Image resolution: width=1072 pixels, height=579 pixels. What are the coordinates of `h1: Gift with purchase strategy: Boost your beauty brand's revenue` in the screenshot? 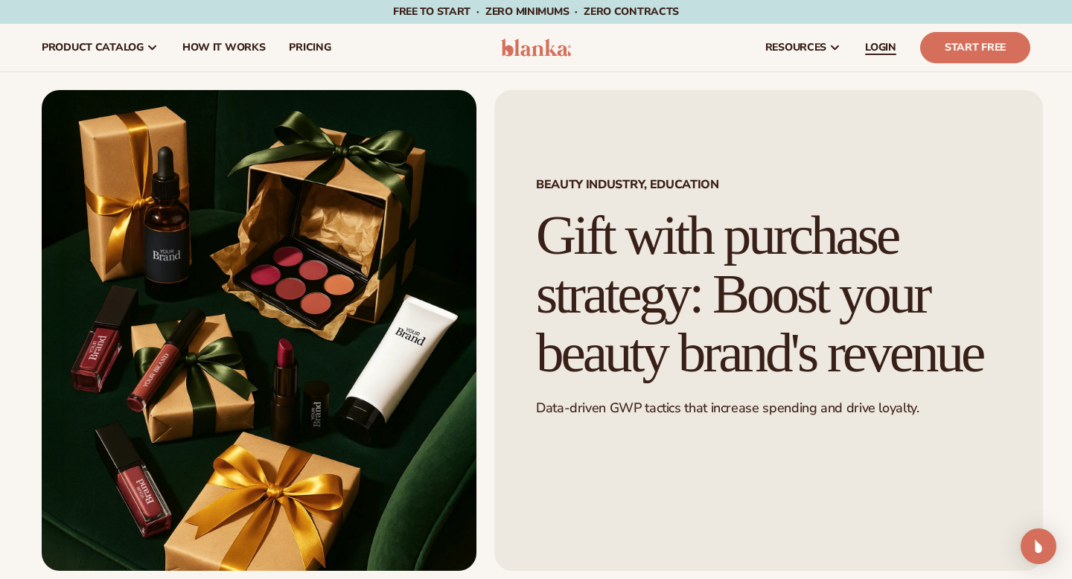 It's located at (768, 294).